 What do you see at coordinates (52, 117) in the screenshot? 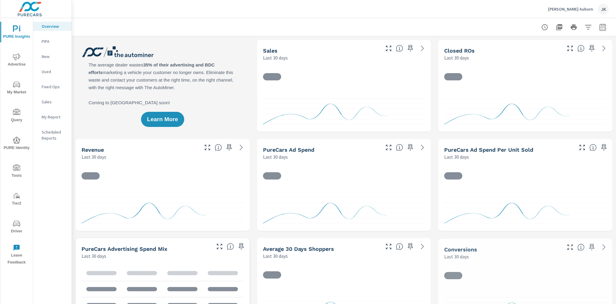
I see `div: My Report` at bounding box center [52, 117].